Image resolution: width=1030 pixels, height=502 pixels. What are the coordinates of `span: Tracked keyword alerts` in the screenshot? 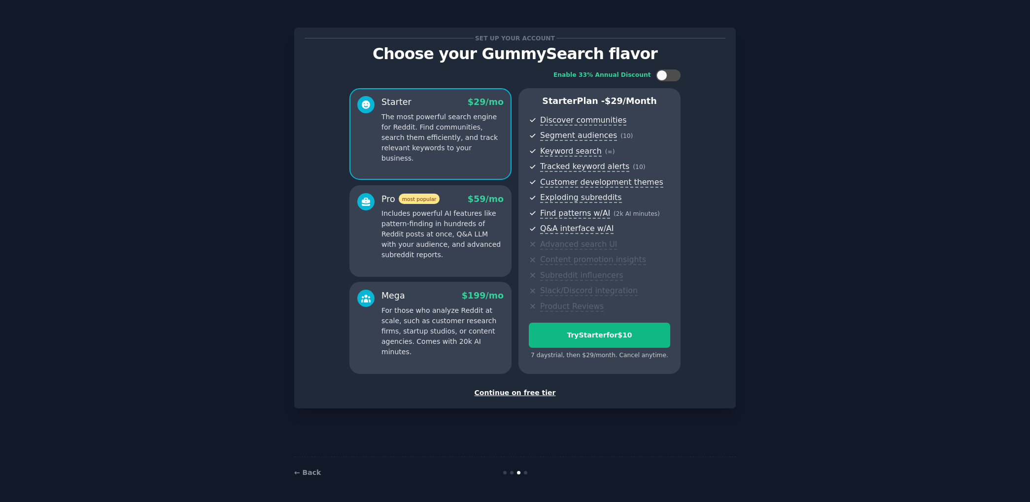 It's located at (585, 167).